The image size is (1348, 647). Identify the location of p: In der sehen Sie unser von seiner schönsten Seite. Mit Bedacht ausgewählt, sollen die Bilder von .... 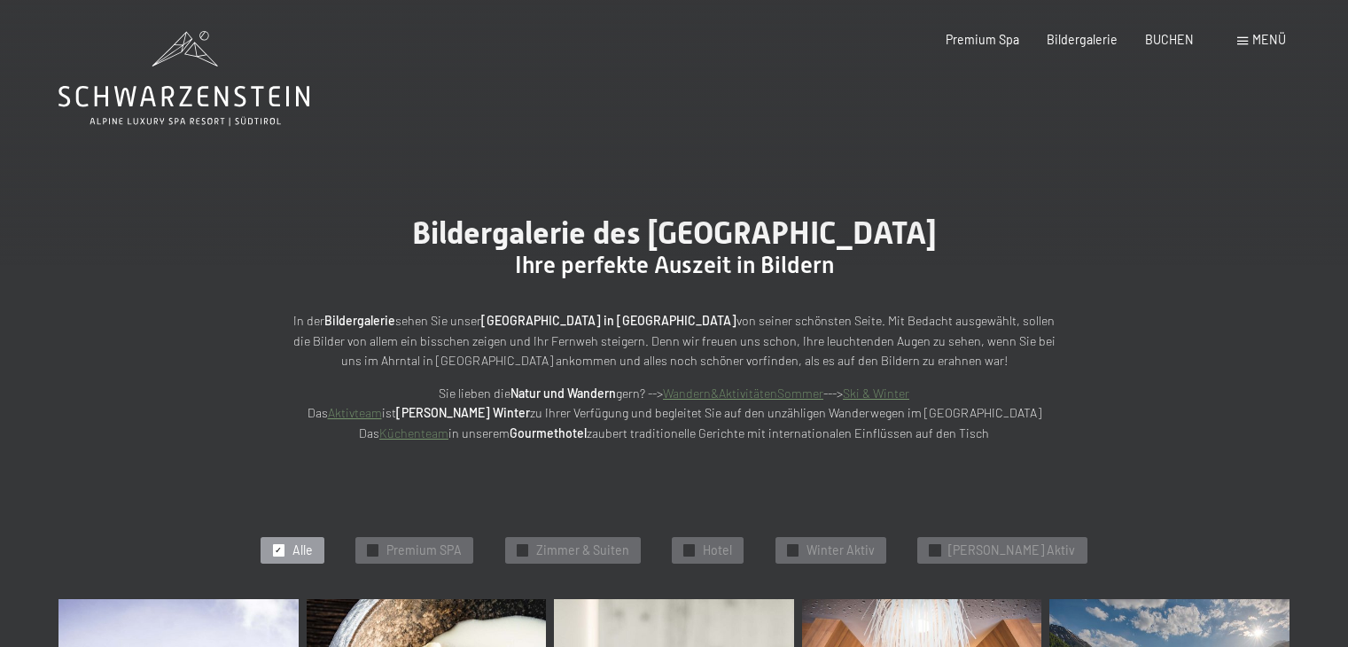
(675, 341).